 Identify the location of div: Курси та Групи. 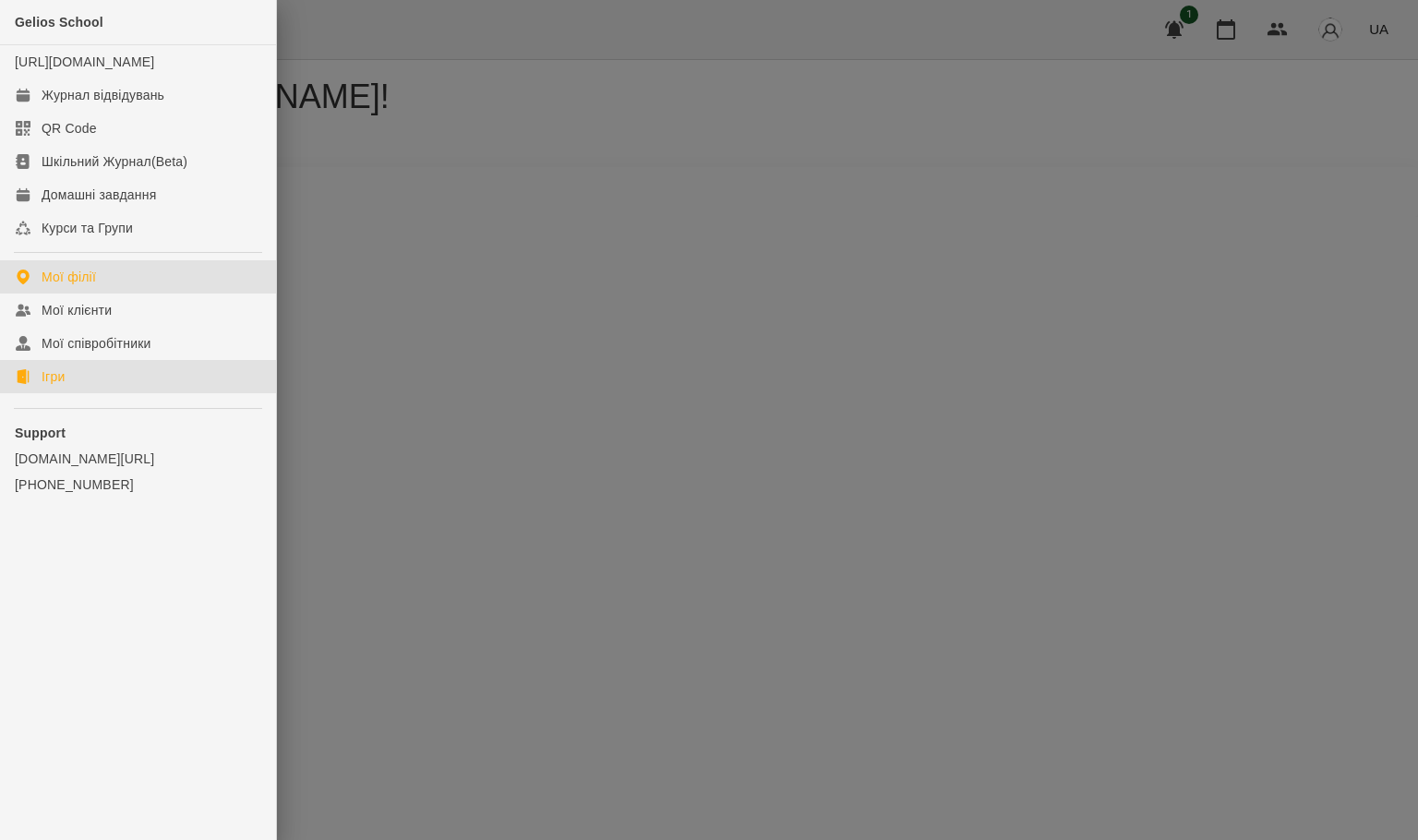
(87, 228).